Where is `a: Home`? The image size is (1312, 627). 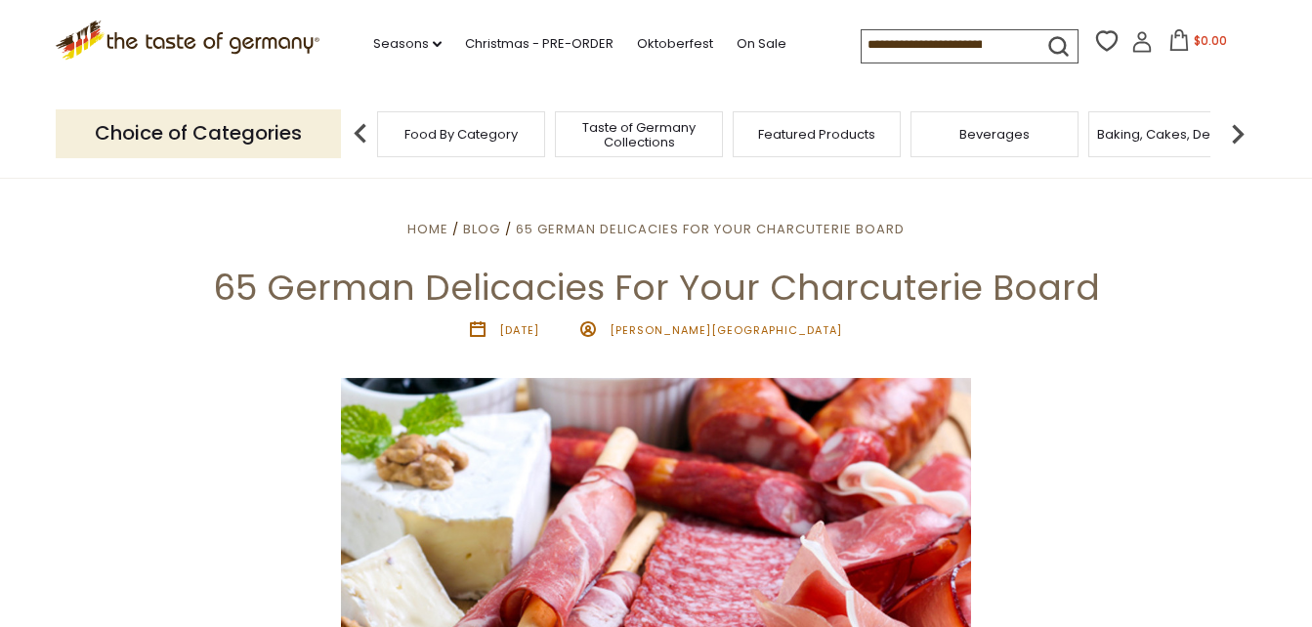
a: Home is located at coordinates (428, 229).